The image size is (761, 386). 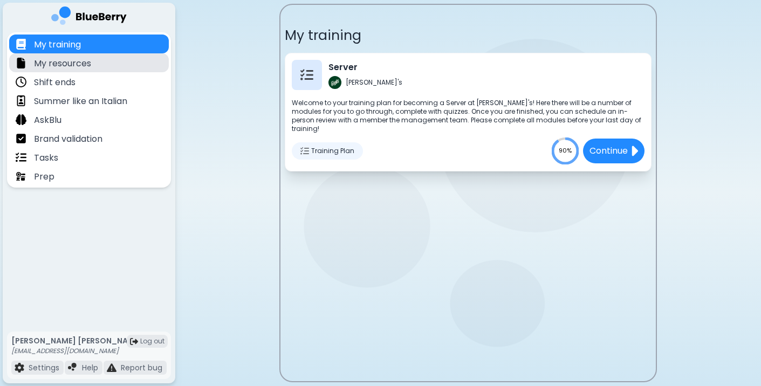 What do you see at coordinates (46, 158) in the screenshot?
I see `p: Tasks` at bounding box center [46, 158].